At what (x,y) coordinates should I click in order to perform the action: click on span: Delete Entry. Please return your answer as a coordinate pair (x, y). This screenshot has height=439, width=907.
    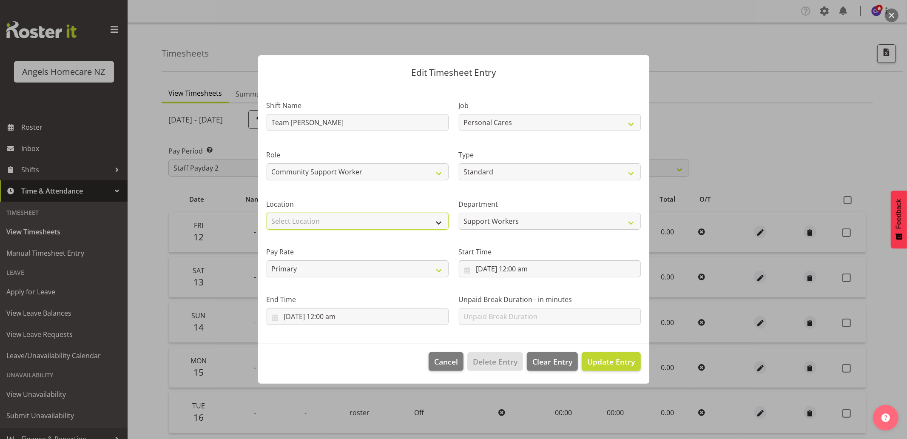
    Looking at the image, I should click on (495, 361).